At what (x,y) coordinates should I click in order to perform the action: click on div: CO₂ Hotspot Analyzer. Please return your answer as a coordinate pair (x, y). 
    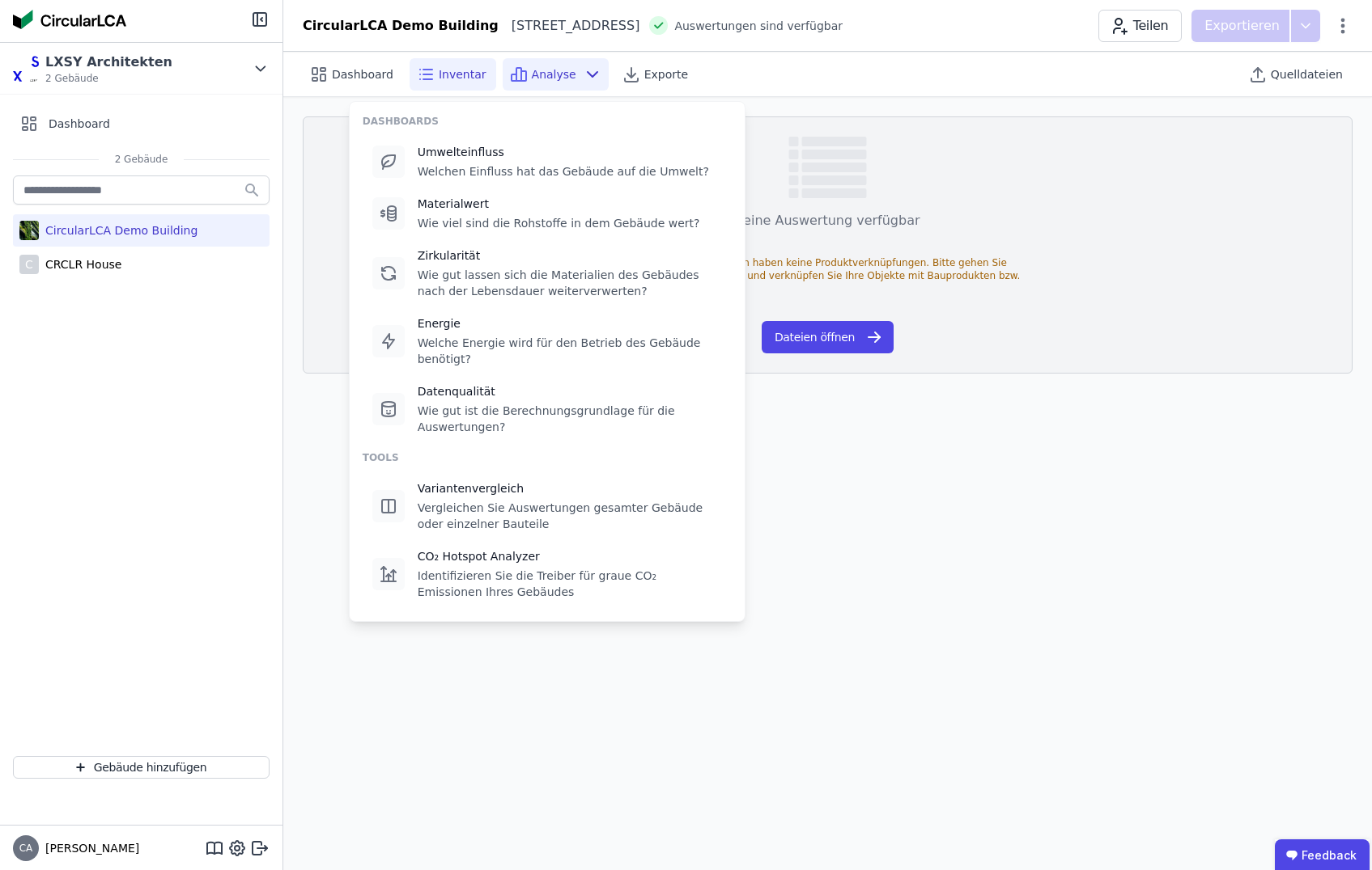
    Looking at the image, I should click on (569, 556).